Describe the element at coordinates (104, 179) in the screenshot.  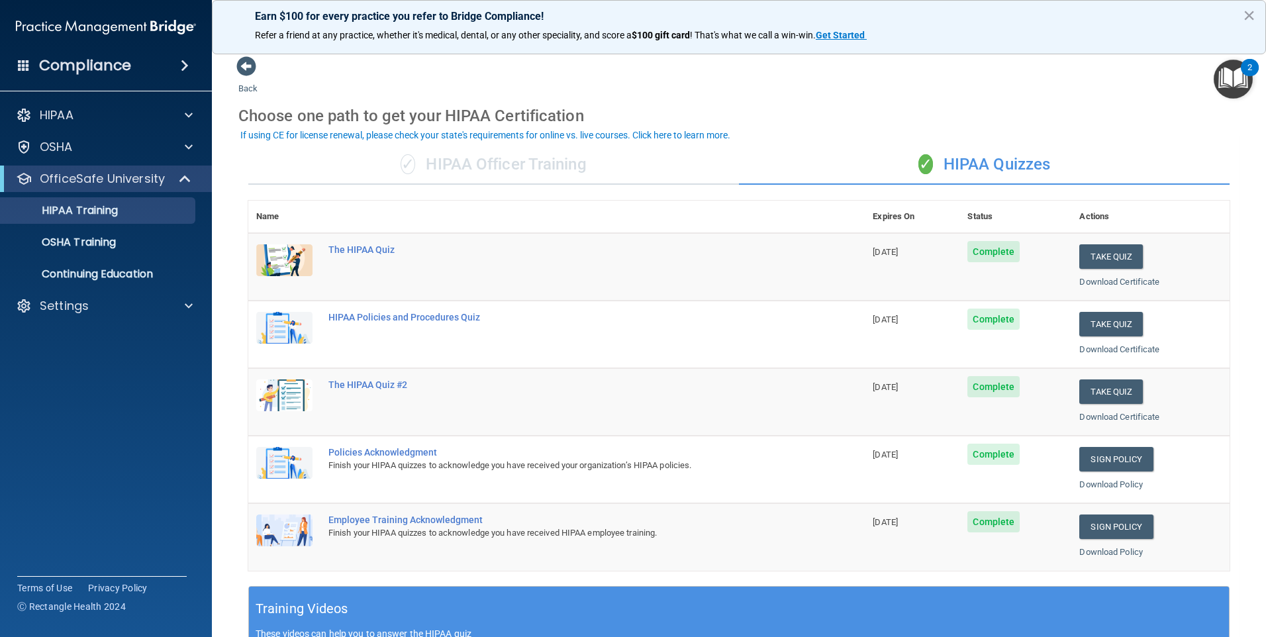
I see `a: OfficeSafe University` at that location.